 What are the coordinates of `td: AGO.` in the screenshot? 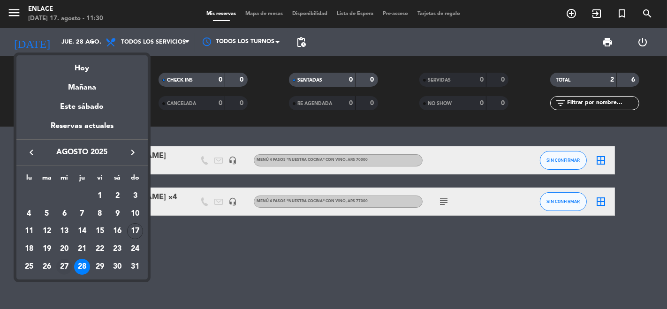 It's located at (55, 196).